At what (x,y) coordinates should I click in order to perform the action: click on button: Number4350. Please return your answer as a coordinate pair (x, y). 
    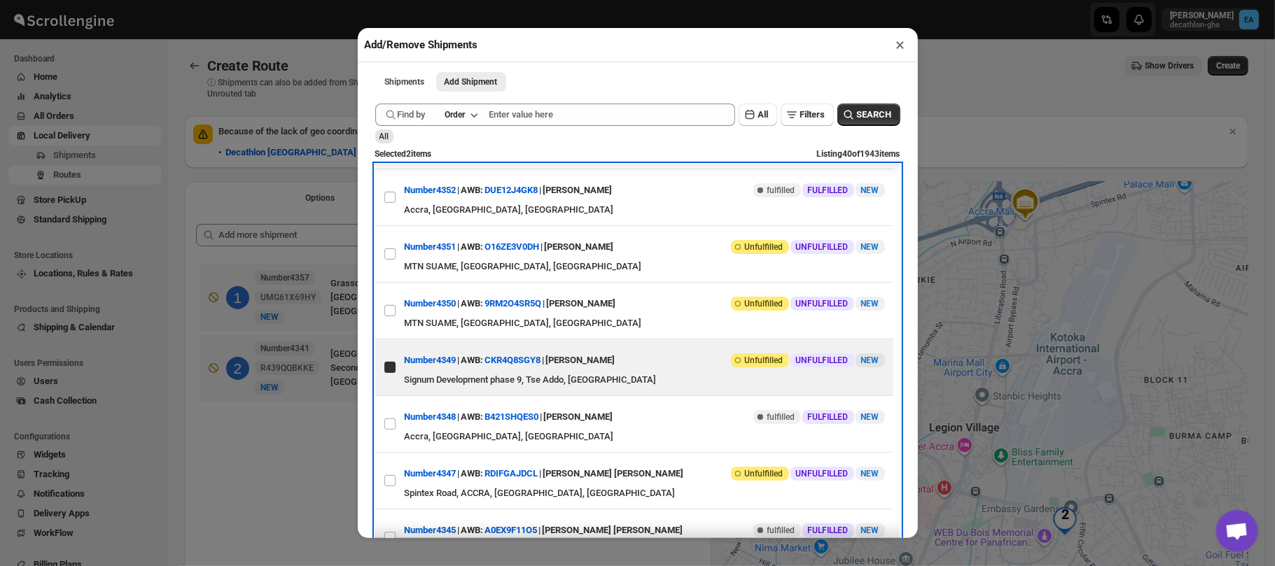
    Looking at the image, I should click on (430, 303).